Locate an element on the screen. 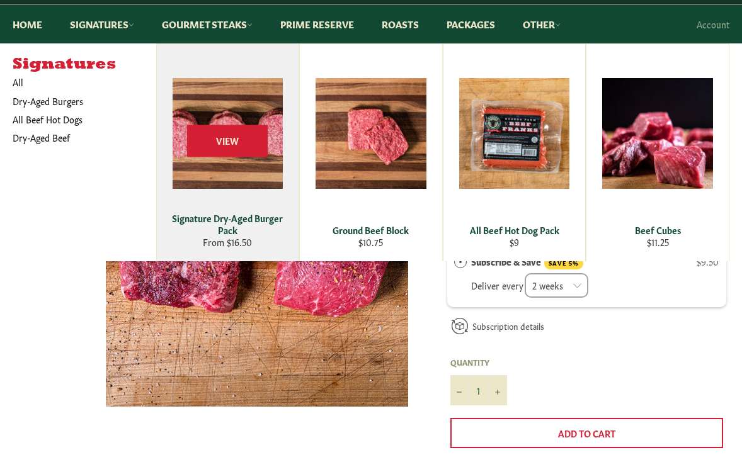 Image resolution: width=742 pixels, height=467 pixels. div: Ground Beef Block is located at coordinates (371, 230).